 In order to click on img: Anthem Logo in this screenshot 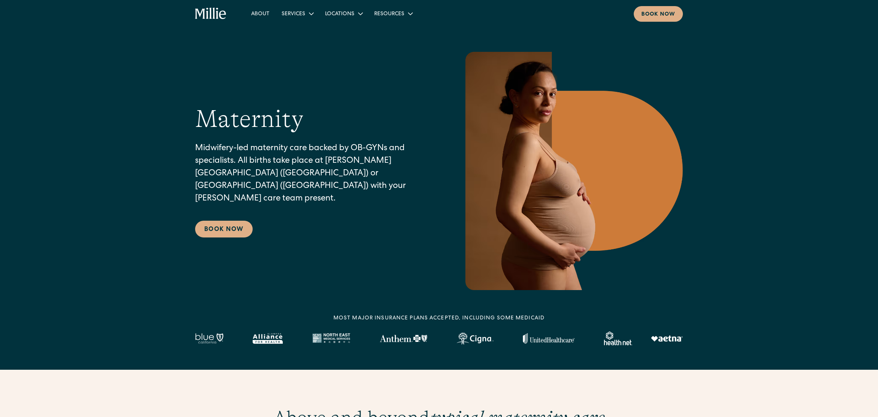, I will do `click(403, 338)`.